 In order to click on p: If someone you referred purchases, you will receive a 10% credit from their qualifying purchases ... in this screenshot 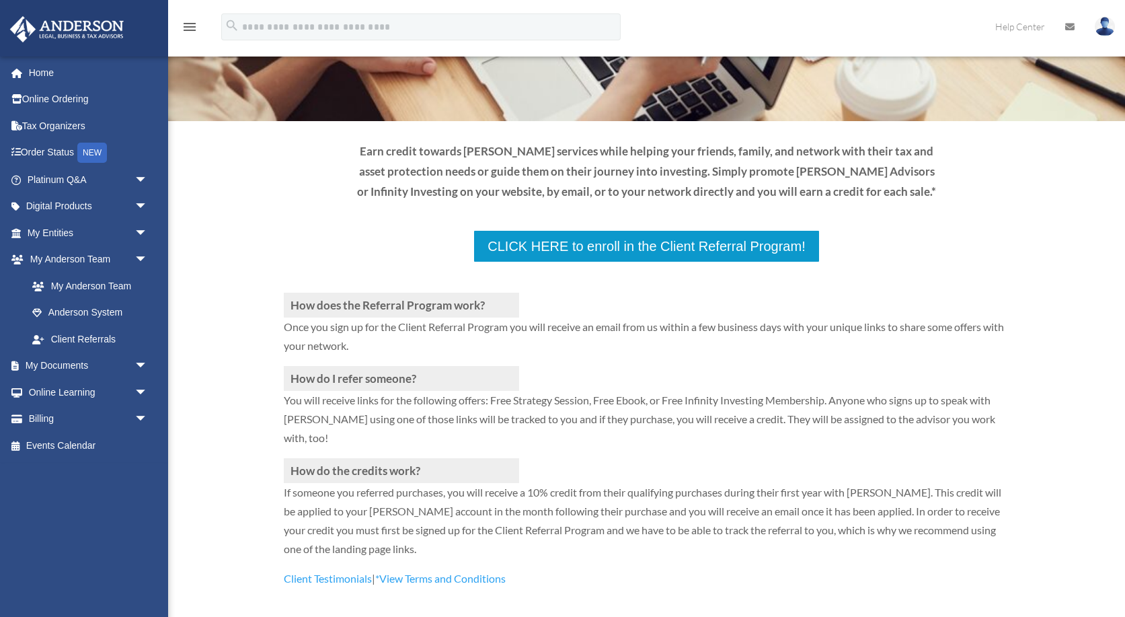, I will do `click(647, 526)`.